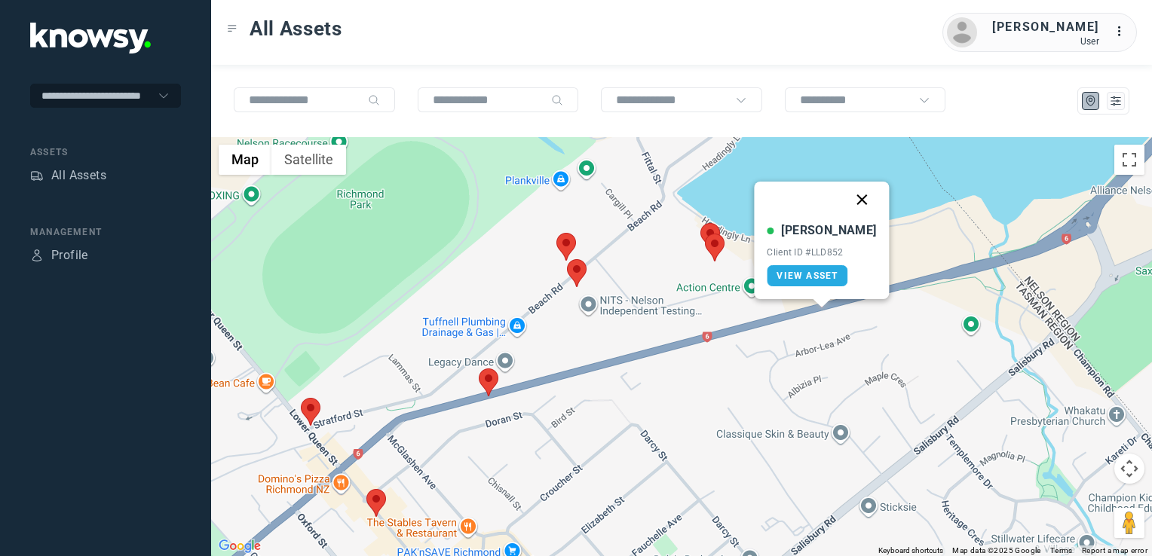 The image size is (1152, 556). Describe the element at coordinates (90, 38) in the screenshot. I see `img: Application Logo` at that location.